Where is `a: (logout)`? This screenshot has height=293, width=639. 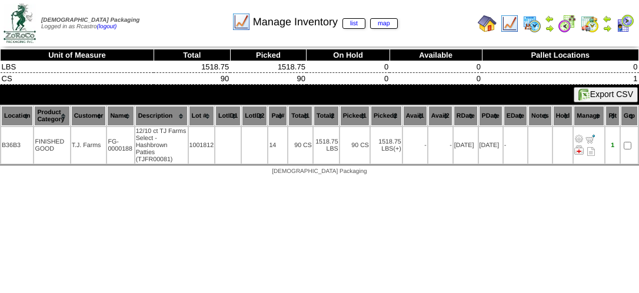
a: (logout) is located at coordinates (107, 26).